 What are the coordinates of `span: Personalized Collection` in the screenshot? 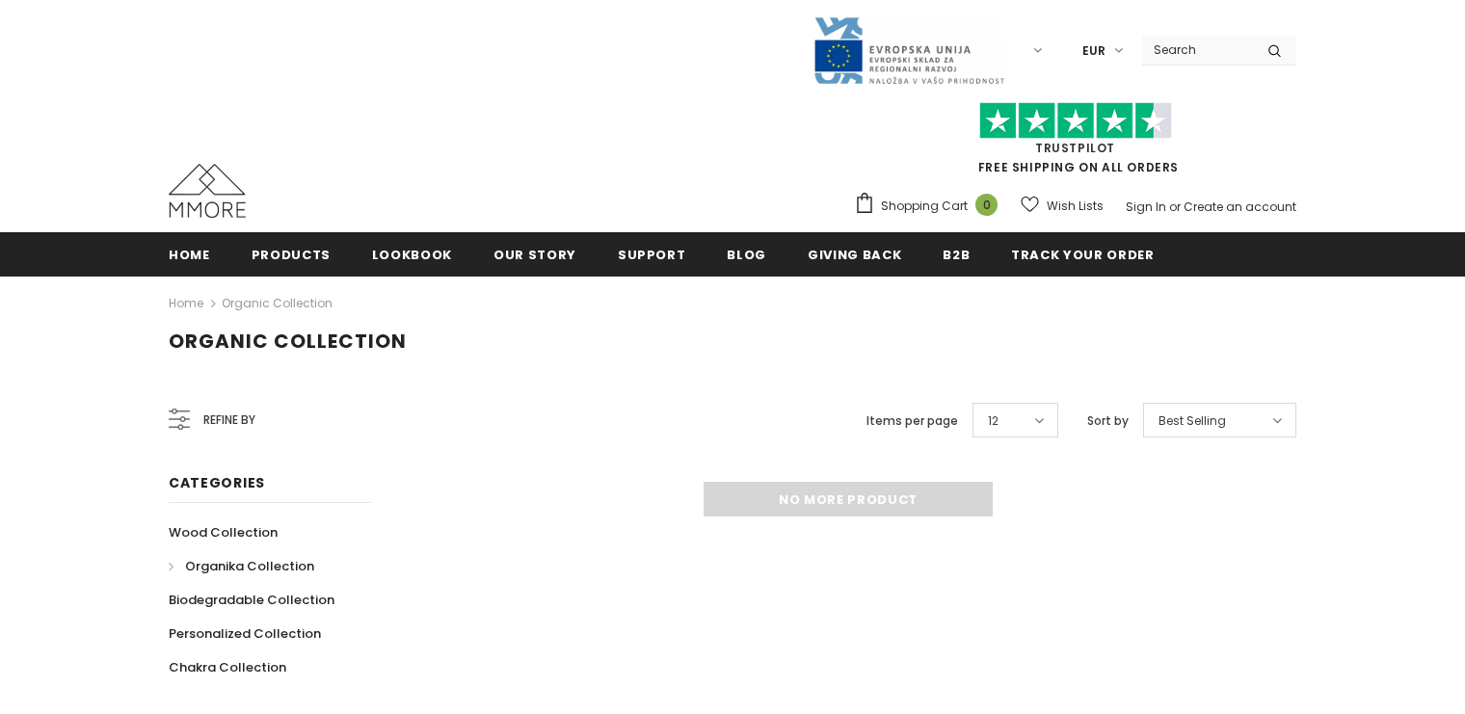 It's located at (245, 633).